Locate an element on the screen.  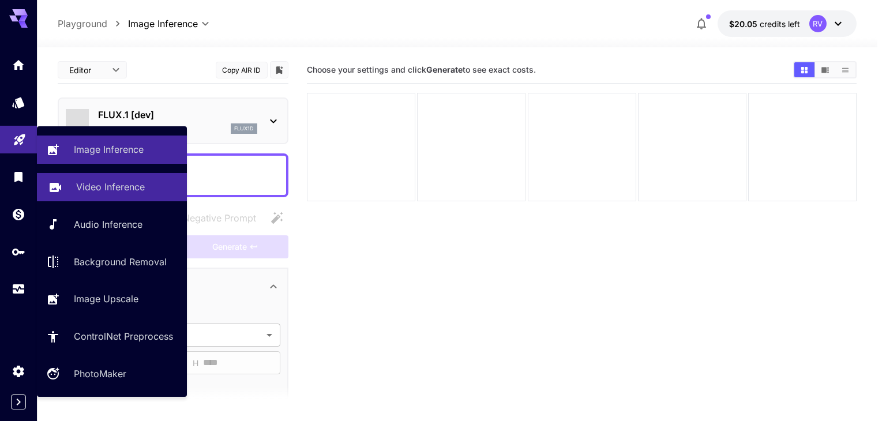
span: Editor is located at coordinates (87, 70).